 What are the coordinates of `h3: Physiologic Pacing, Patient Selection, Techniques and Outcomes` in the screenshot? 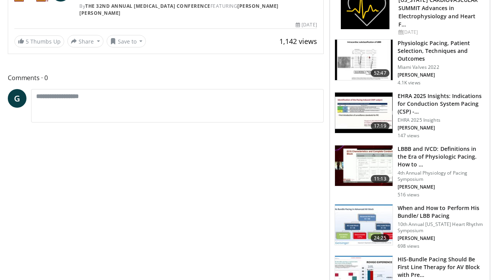 It's located at (441, 51).